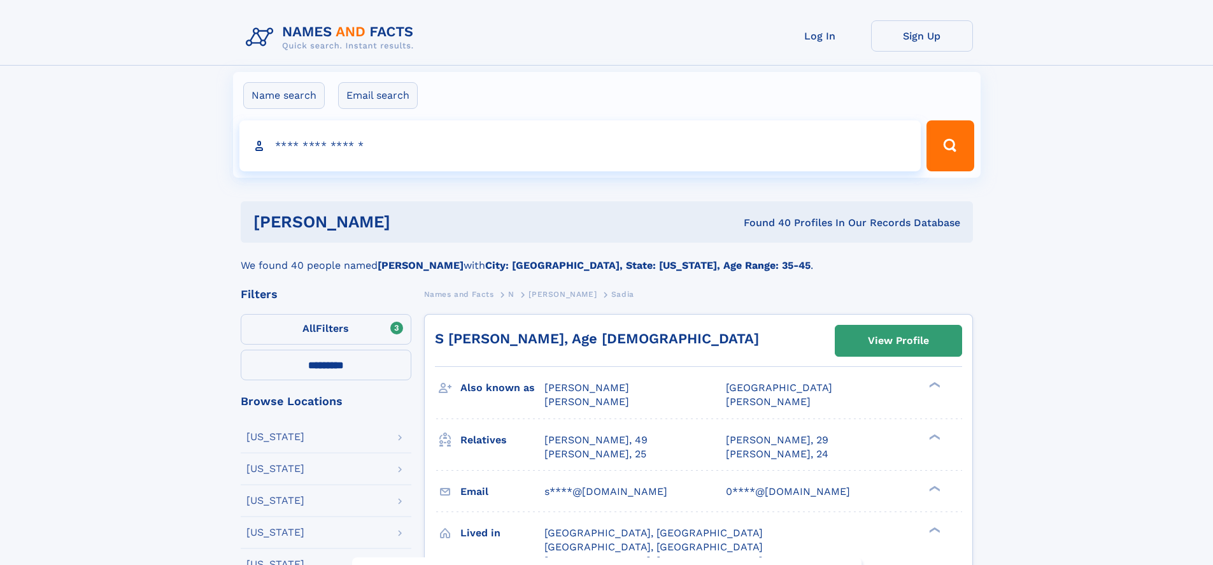  What do you see at coordinates (764, 223) in the screenshot?
I see `div: Found 40 Profiles In Our Records Database` at bounding box center [764, 223].